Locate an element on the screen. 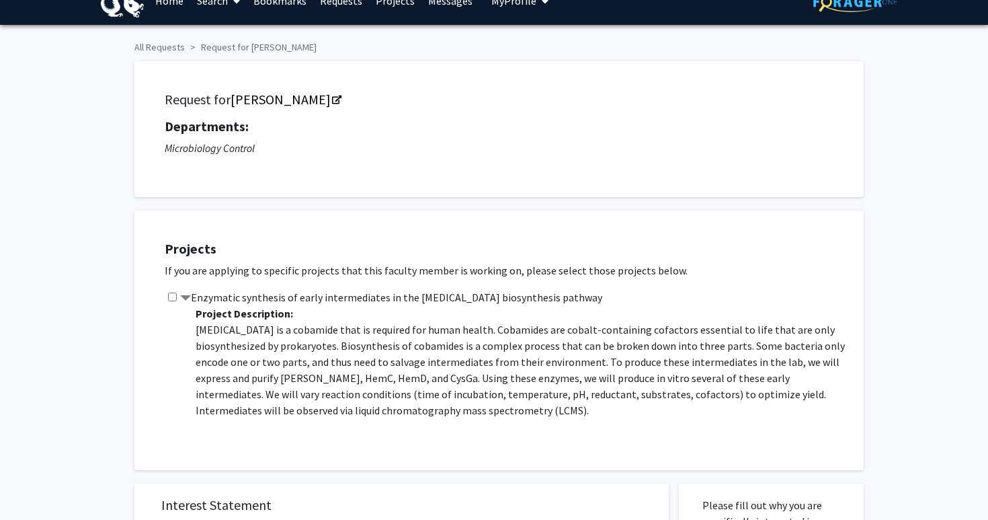 The height and width of the screenshot is (520, 988). ol: breadcrumb is located at coordinates (494, 44).